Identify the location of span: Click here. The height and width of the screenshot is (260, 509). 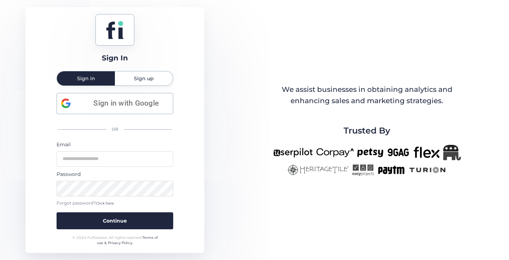
(105, 203).